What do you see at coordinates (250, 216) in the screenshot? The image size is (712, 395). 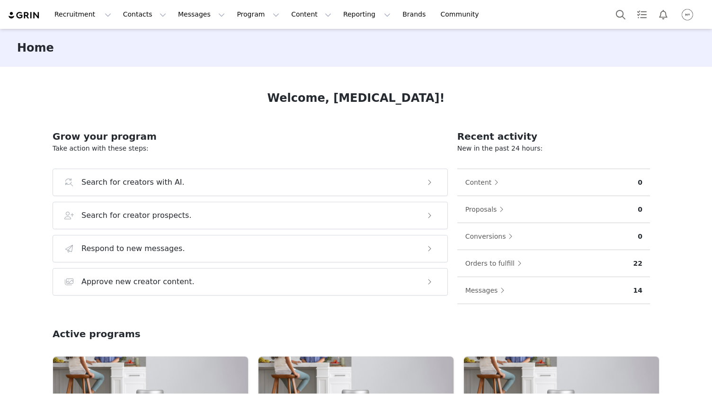 I see `button: Search for creator prospects.` at bounding box center [250, 216].